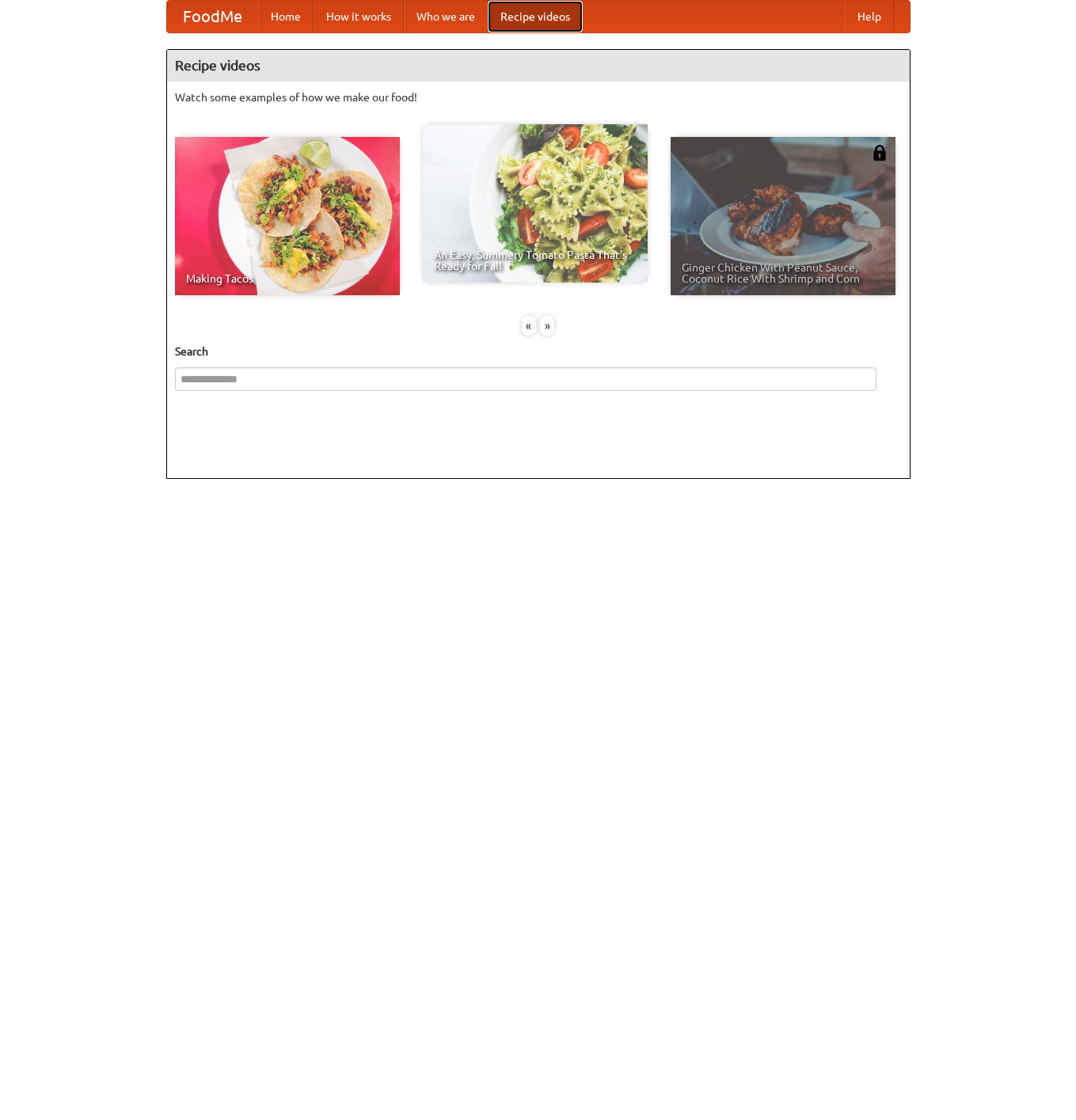 This screenshot has width=1076, height=1120. What do you see at coordinates (446, 17) in the screenshot?
I see `a: Who we are` at bounding box center [446, 17].